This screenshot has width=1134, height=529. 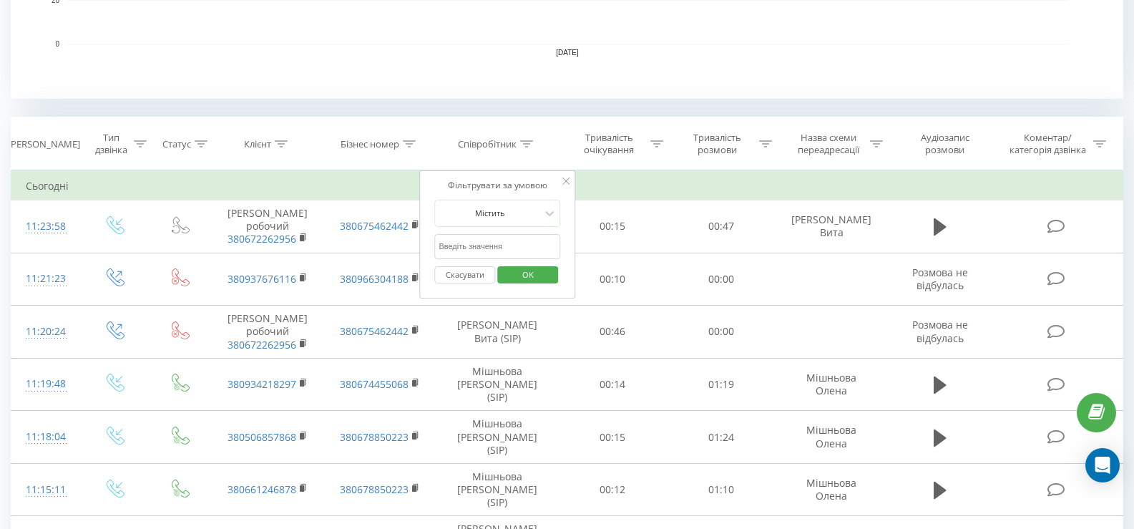 I want to click on input: Введіть значення, so click(x=497, y=246).